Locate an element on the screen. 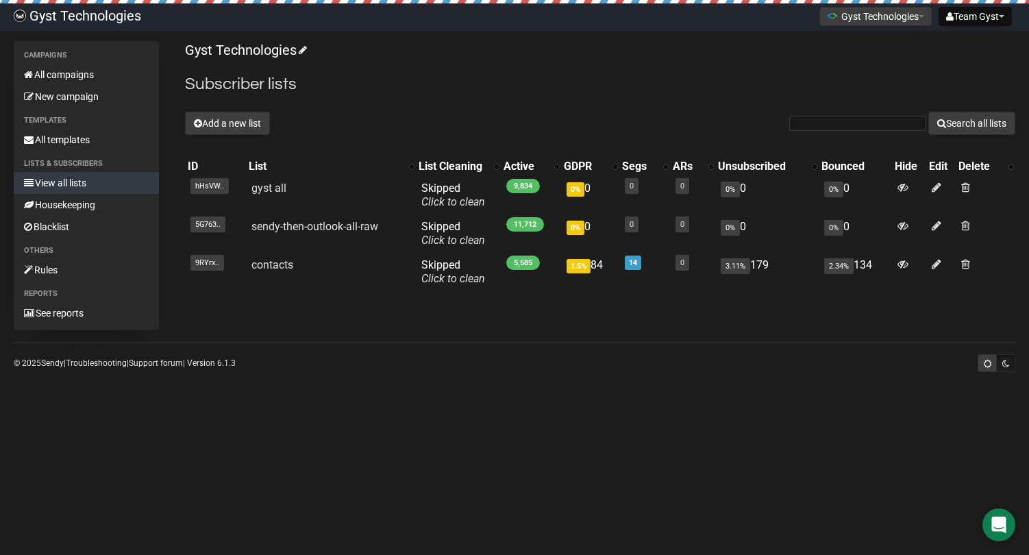 The image size is (1029, 555). span: 5G763.. is located at coordinates (208, 224).